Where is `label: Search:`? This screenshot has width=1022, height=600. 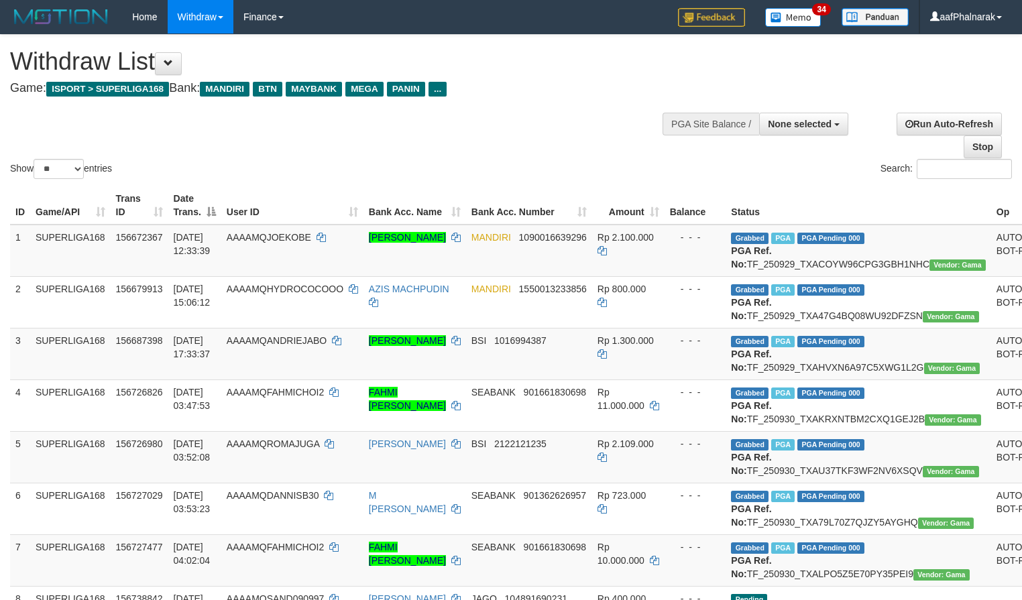 label: Search: is located at coordinates (946, 169).